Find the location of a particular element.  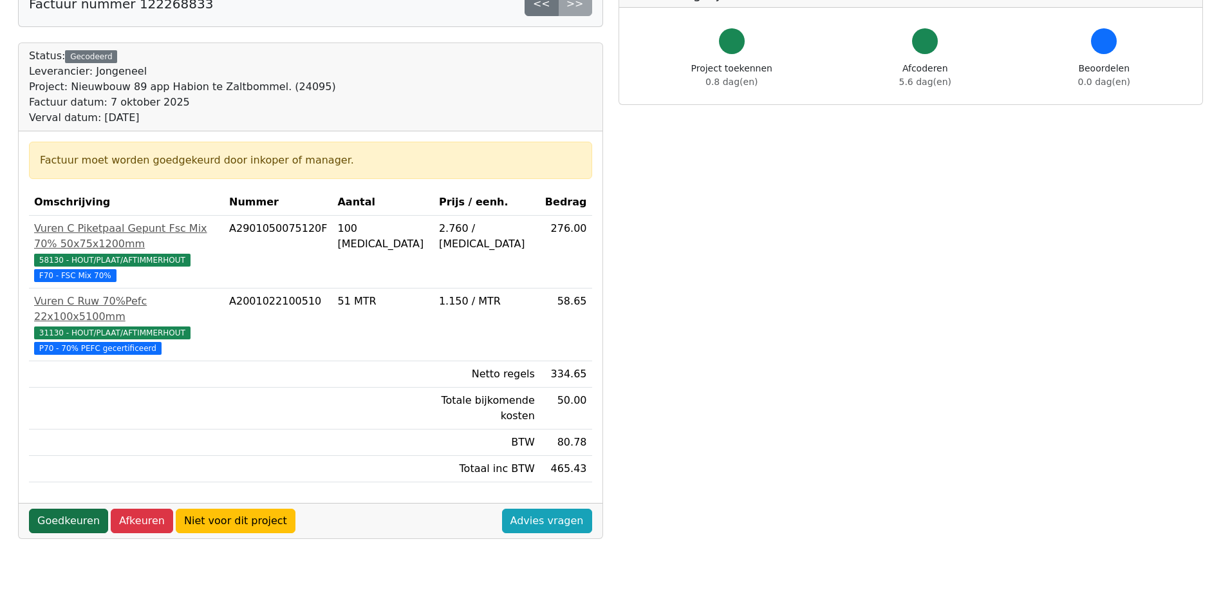

div: Leverancier: Jongeneel is located at coordinates (182, 71).